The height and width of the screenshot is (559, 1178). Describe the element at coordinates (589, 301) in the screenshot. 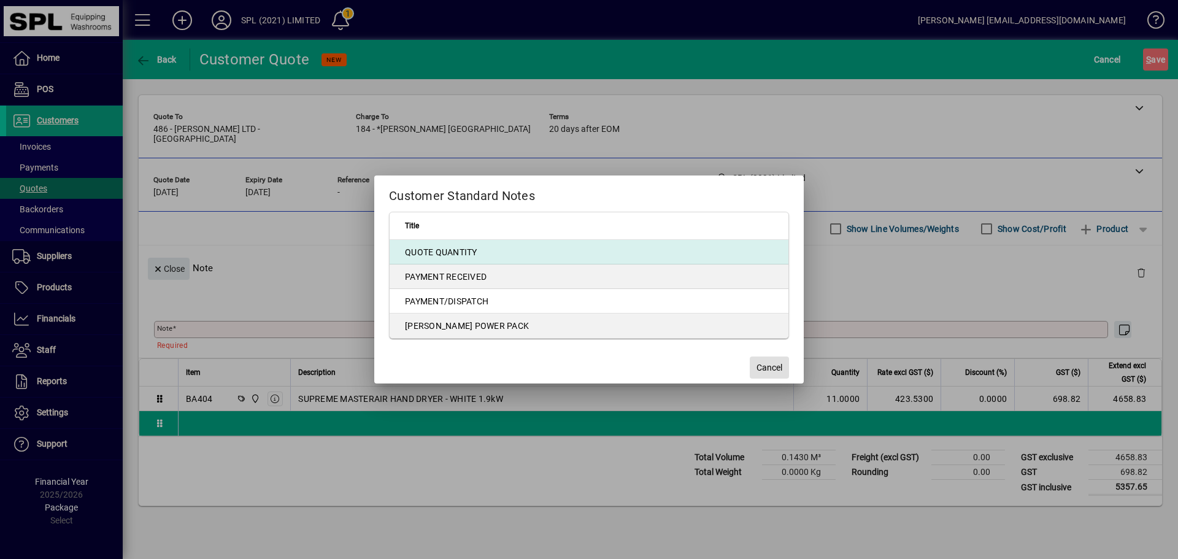

I see `td: PAYMENT/DISPATCH` at that location.